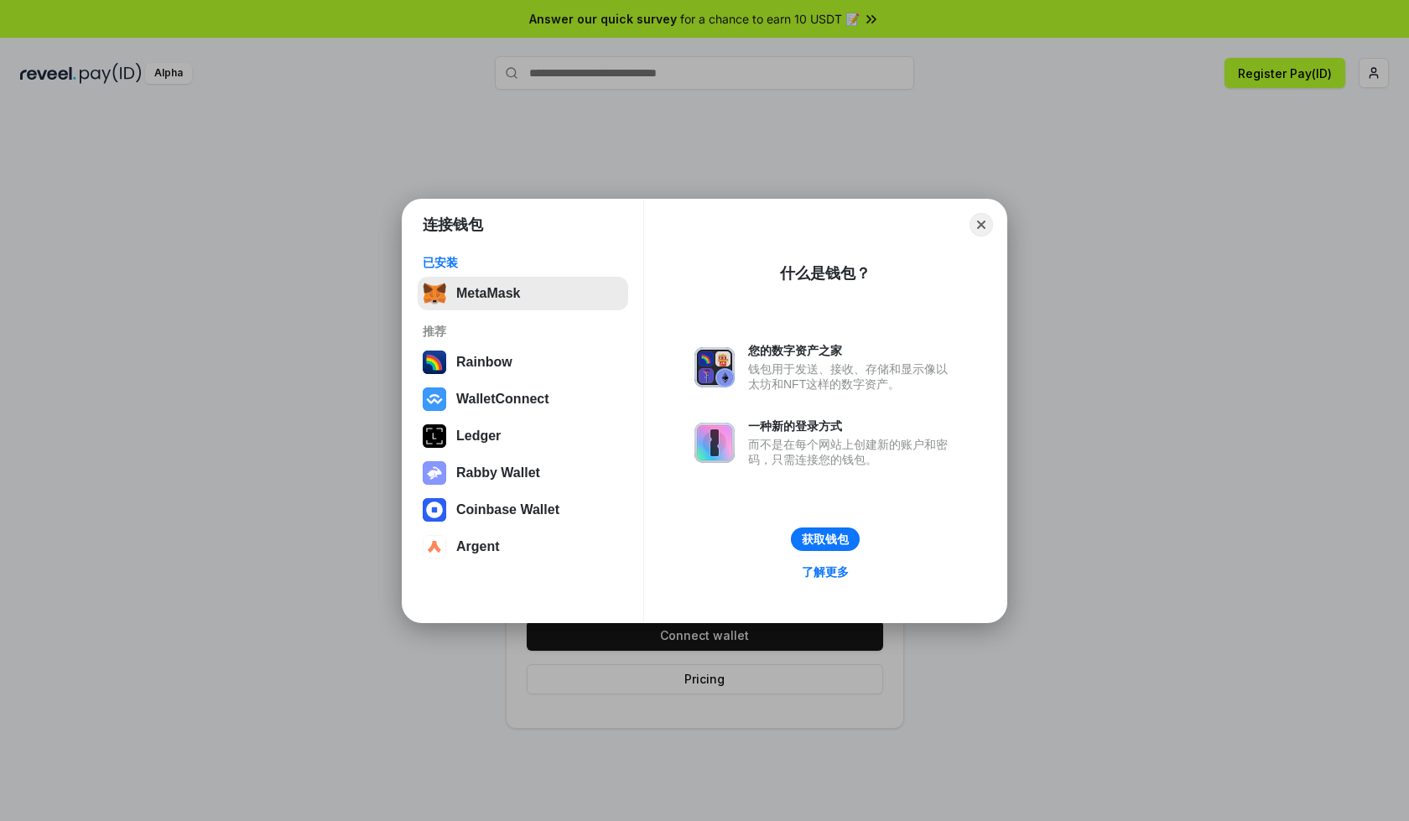 This screenshot has height=821, width=1409. Describe the element at coordinates (825, 572) in the screenshot. I see `a: 了解更多` at that location.